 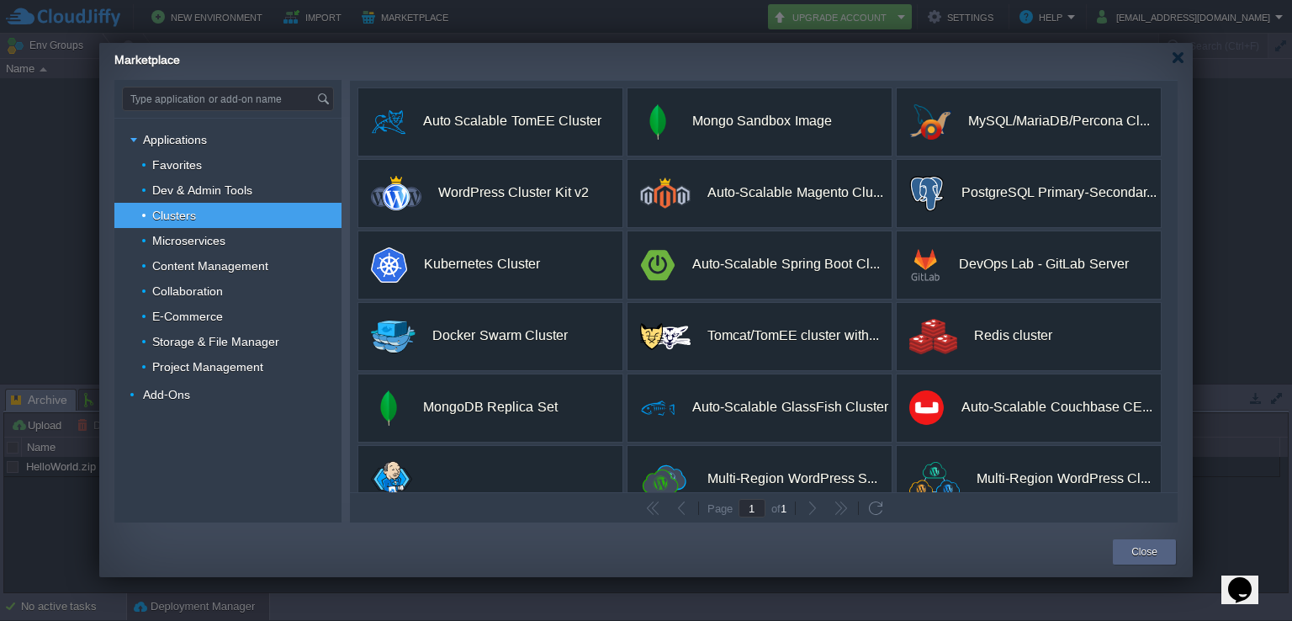 What do you see at coordinates (1063, 479) in the screenshot?
I see `div: Multi-Region WordPress Cluster v1 (Alpha)` at bounding box center [1063, 479].